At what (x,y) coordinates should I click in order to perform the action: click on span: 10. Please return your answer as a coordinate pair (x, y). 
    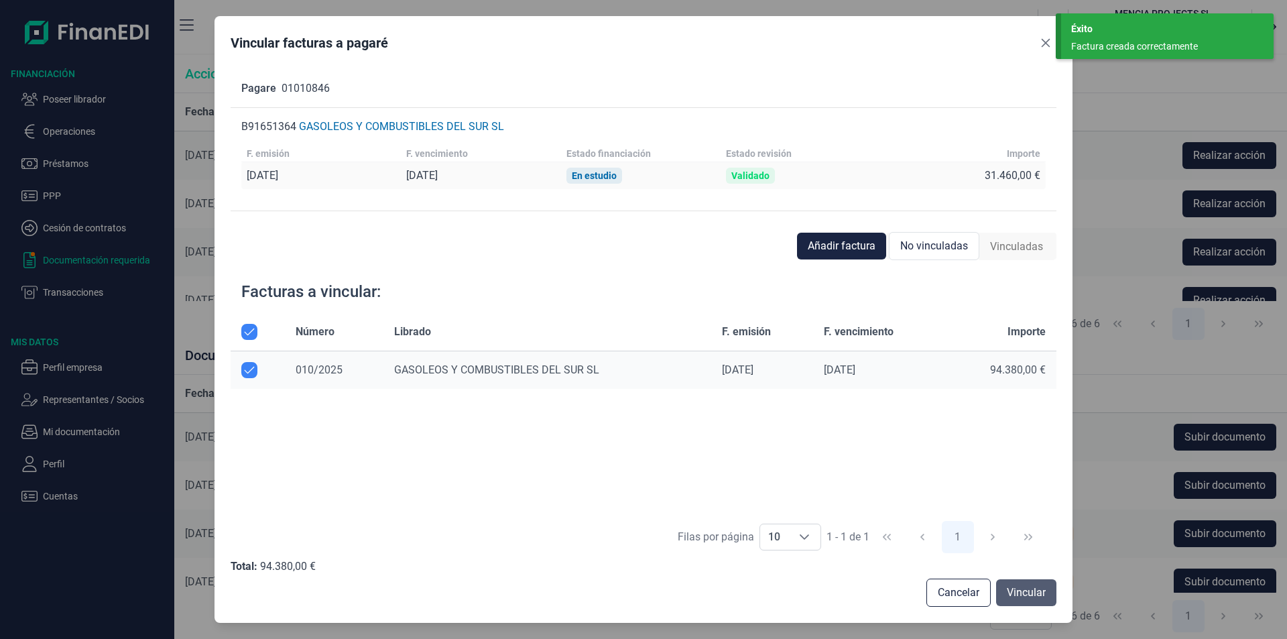
    Looking at the image, I should click on (774, 537).